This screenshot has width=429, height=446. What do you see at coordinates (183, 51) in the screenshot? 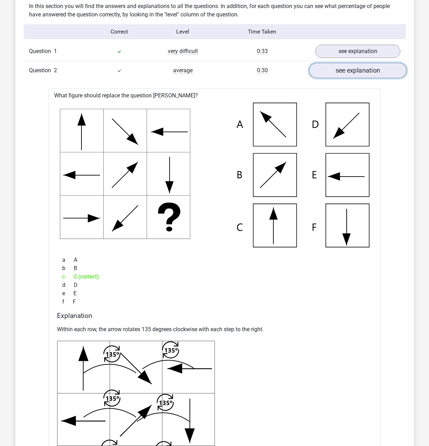
I see `span: very difficult` at bounding box center [183, 51].